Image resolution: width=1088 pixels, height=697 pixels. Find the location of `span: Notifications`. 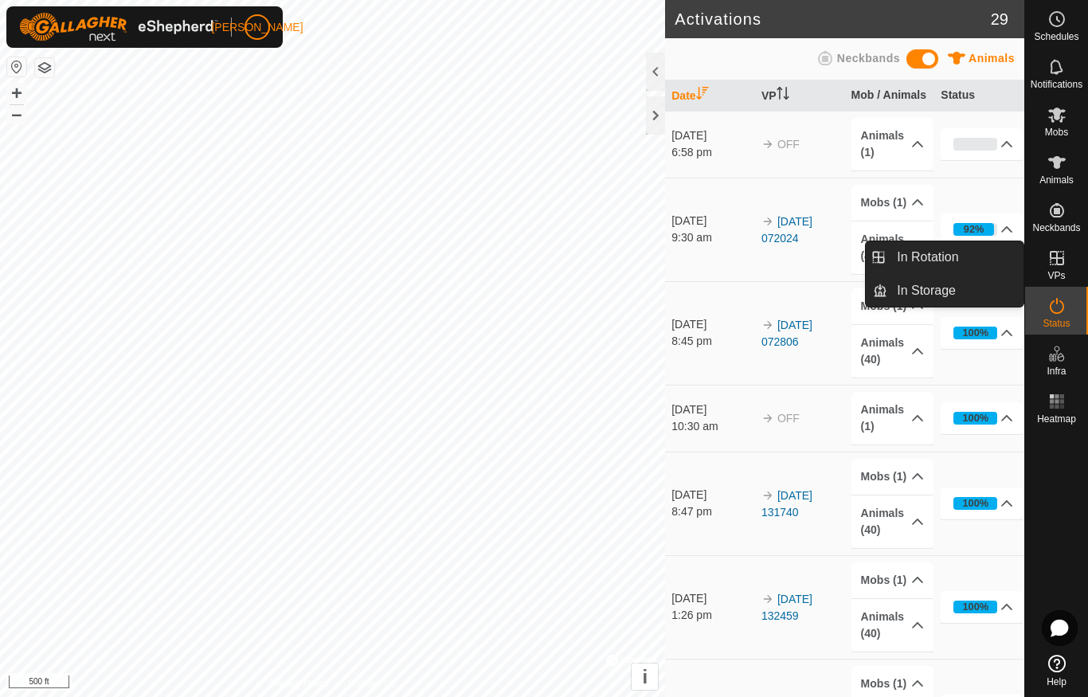

span: Notifications is located at coordinates (1057, 84).